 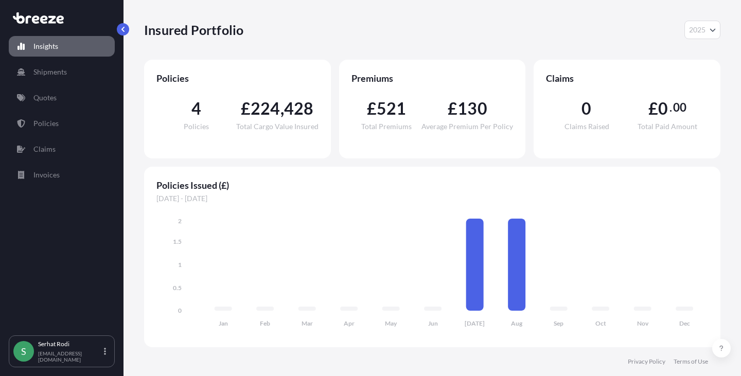 What do you see at coordinates (277, 127) in the screenshot?
I see `span: Total Cargo Value Insured` at bounding box center [277, 127].